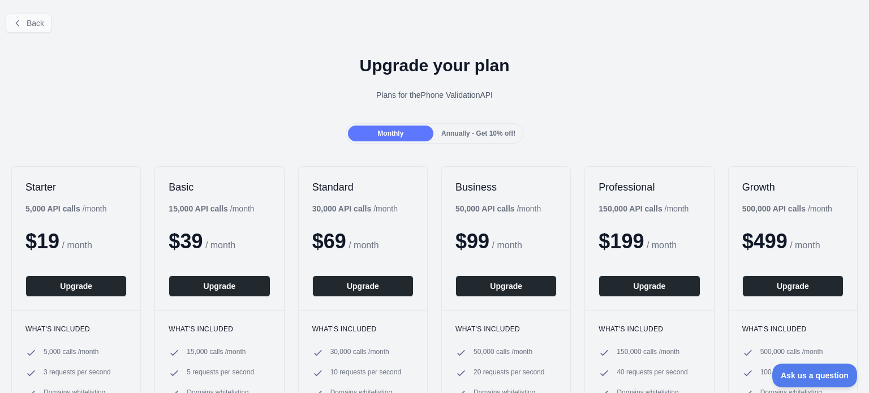 The width and height of the screenshot is (869, 393). Describe the element at coordinates (472, 241) in the screenshot. I see `span: $ 99` at that location.